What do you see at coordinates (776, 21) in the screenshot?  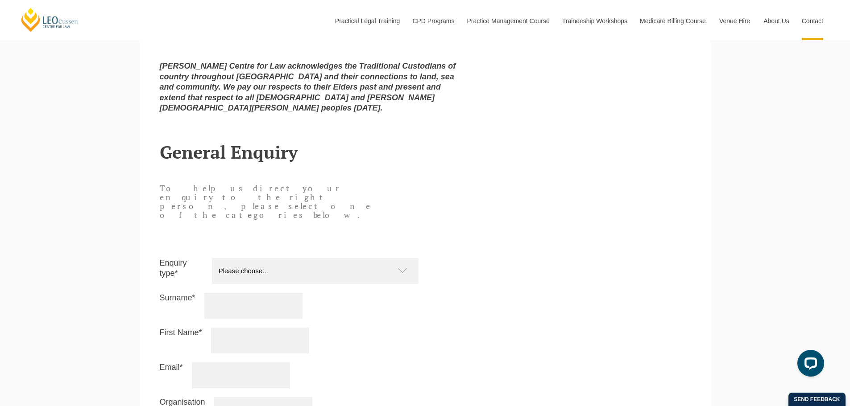 I see `a: About Us` at bounding box center [776, 21].